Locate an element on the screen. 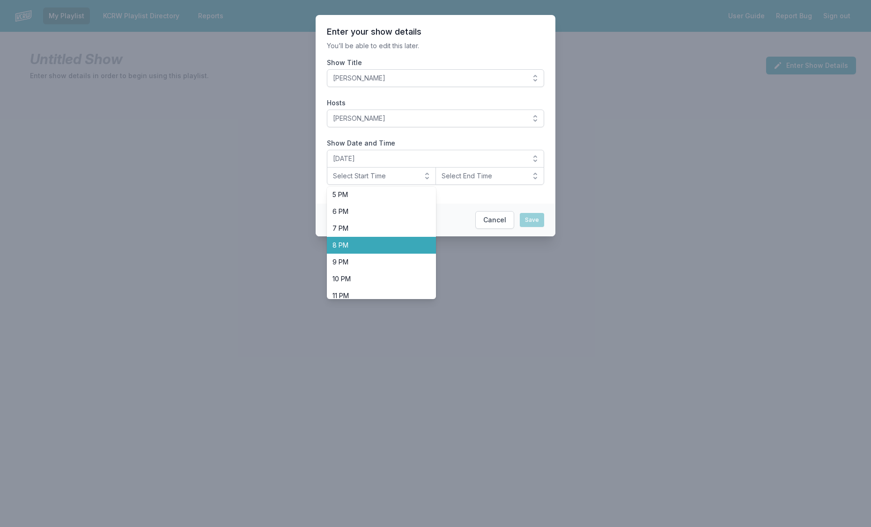 Image resolution: width=871 pixels, height=527 pixels. span: 7 PM is located at coordinates (376, 229).